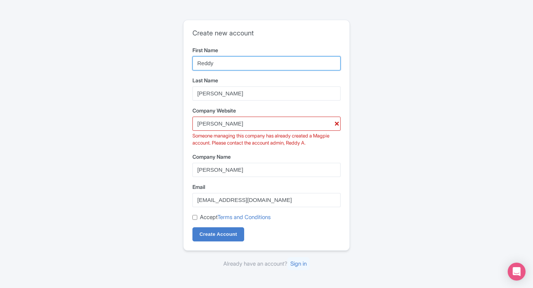 The width and height of the screenshot is (533, 288). What do you see at coordinates (267, 124) in the screenshot?
I see `input: example.com` at bounding box center [267, 124].